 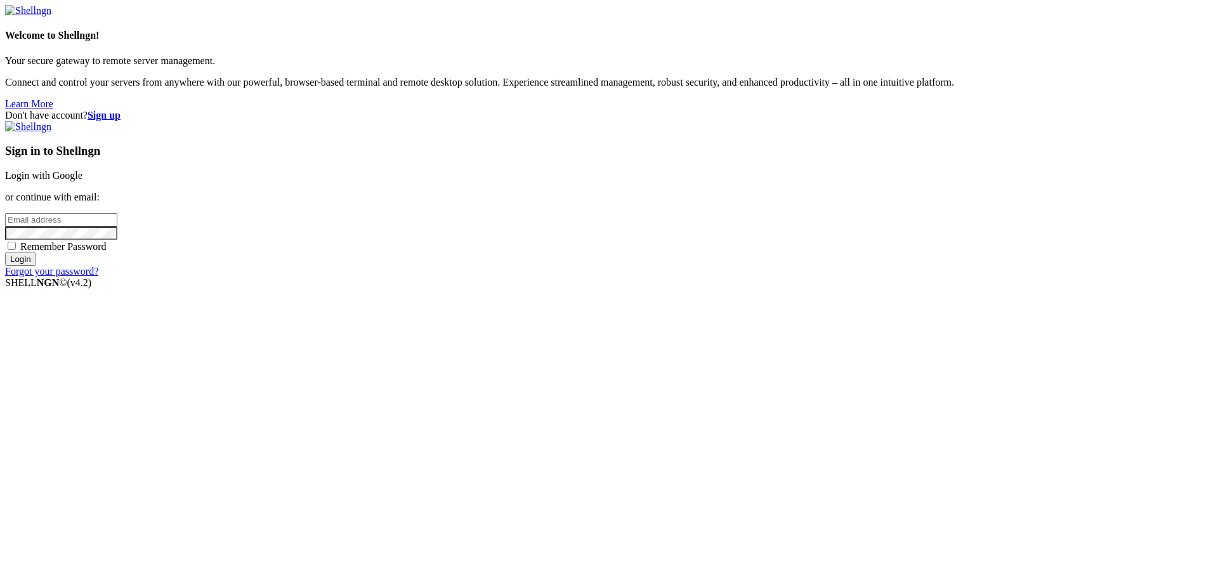 What do you see at coordinates (20, 259) in the screenshot?
I see `input: Login` at bounding box center [20, 259].